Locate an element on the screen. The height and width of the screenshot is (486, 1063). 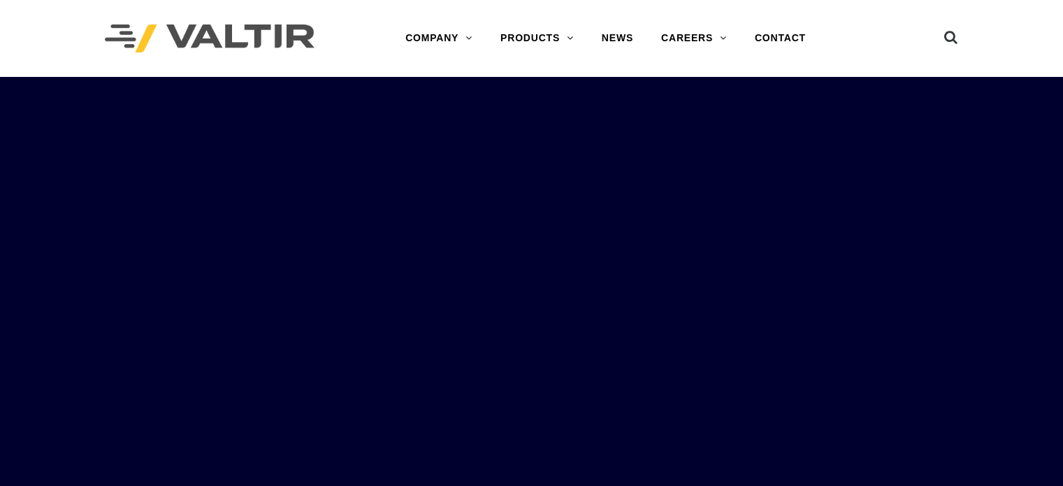
a: NEWS is located at coordinates (617, 38).